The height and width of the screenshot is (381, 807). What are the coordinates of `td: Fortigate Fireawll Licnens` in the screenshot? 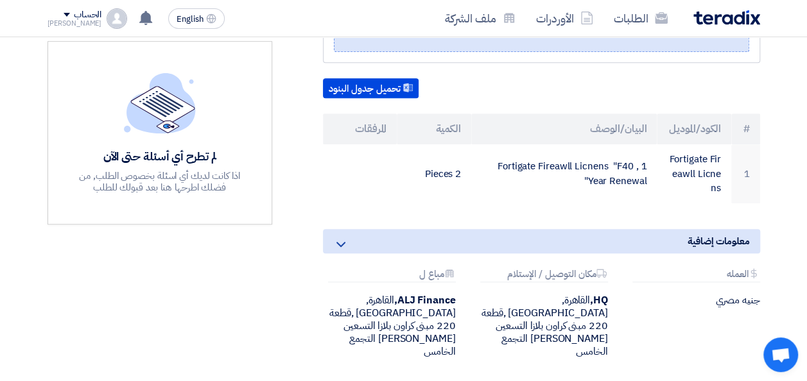 It's located at (694, 174).